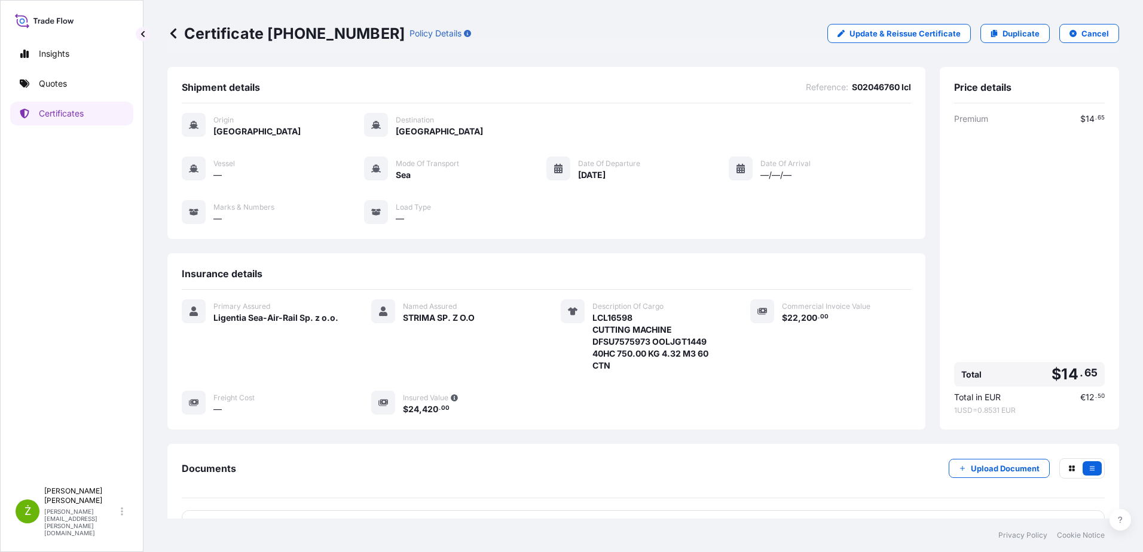 This screenshot has height=552, width=1143. What do you see at coordinates (403, 175) in the screenshot?
I see `span: Sea` at bounding box center [403, 175].